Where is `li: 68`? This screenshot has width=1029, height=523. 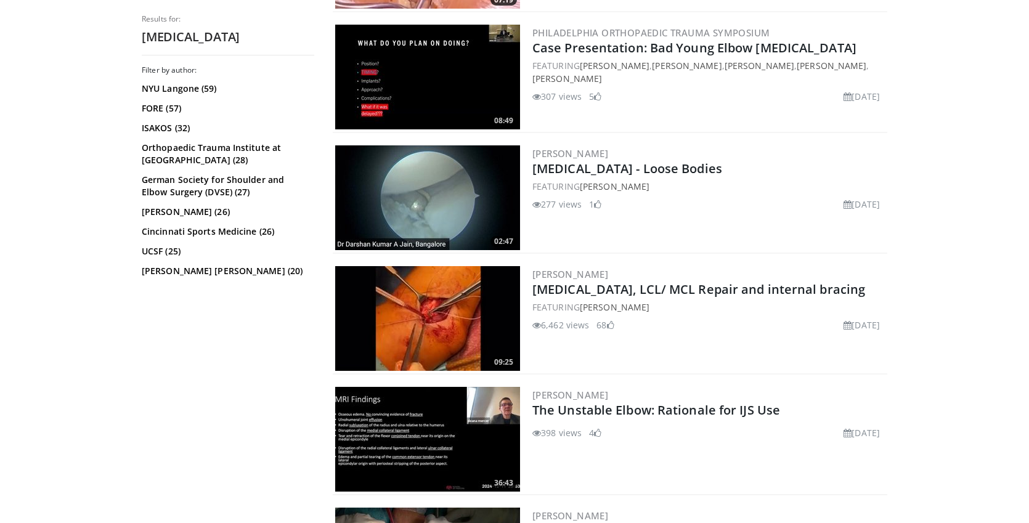
li: 68 is located at coordinates (605, 325).